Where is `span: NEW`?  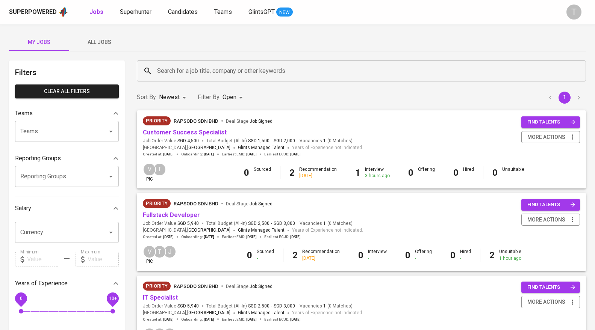
span: NEW is located at coordinates (284, 12).